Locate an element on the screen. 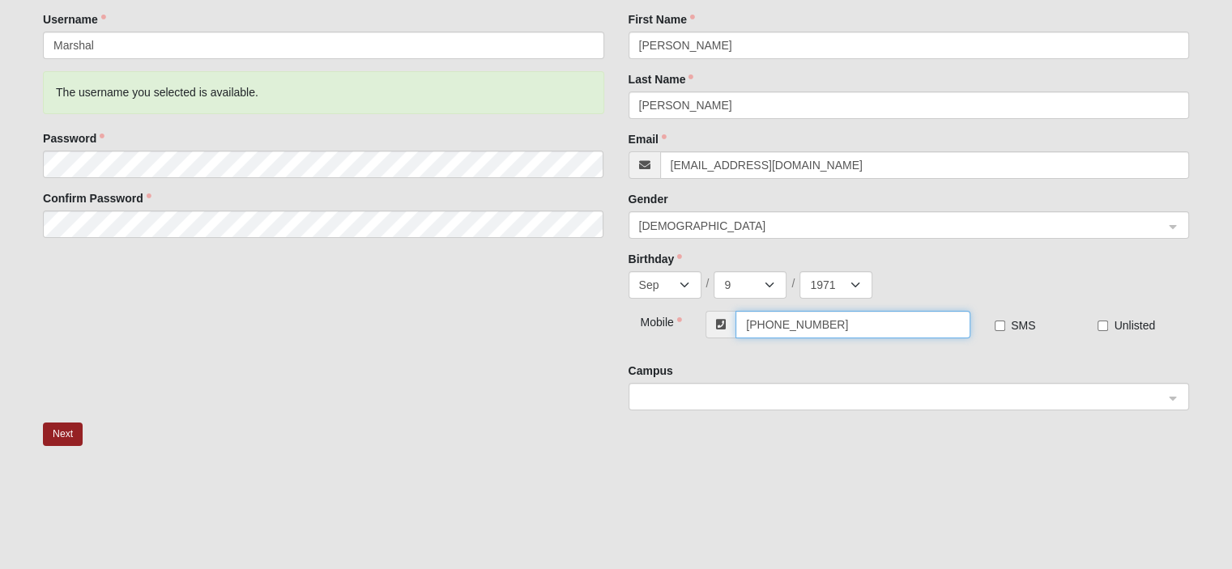 This screenshot has width=1232, height=569. label: Gender is located at coordinates (648, 199).